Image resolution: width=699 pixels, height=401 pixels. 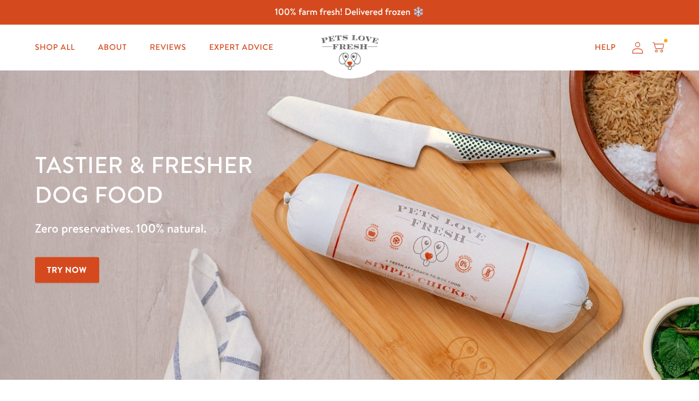 I want to click on img: Pets Love Fresh, so click(x=350, y=52).